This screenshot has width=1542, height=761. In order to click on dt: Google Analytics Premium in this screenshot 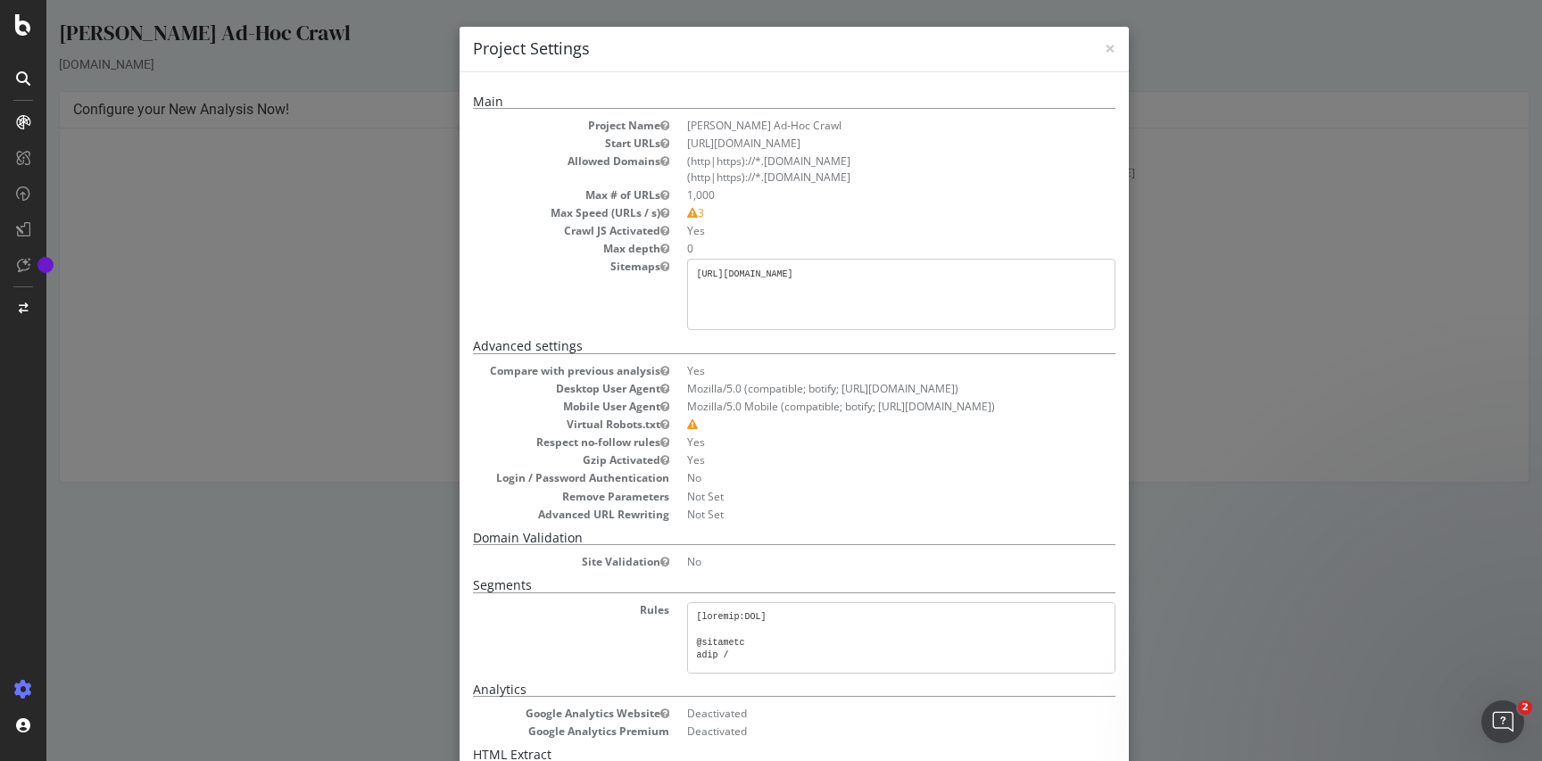, I will do `click(525, 731)`.